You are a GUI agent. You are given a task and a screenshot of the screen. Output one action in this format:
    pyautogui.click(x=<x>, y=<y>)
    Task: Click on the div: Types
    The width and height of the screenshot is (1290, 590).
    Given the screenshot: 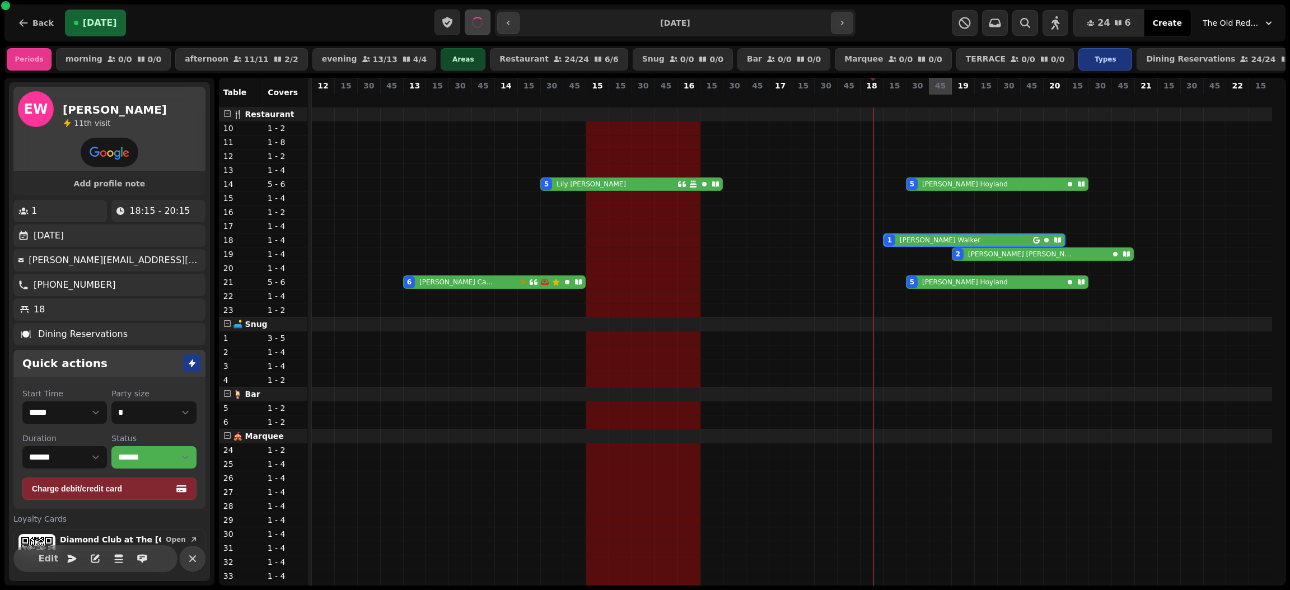 What is the action you would take?
    pyautogui.click(x=1105, y=59)
    